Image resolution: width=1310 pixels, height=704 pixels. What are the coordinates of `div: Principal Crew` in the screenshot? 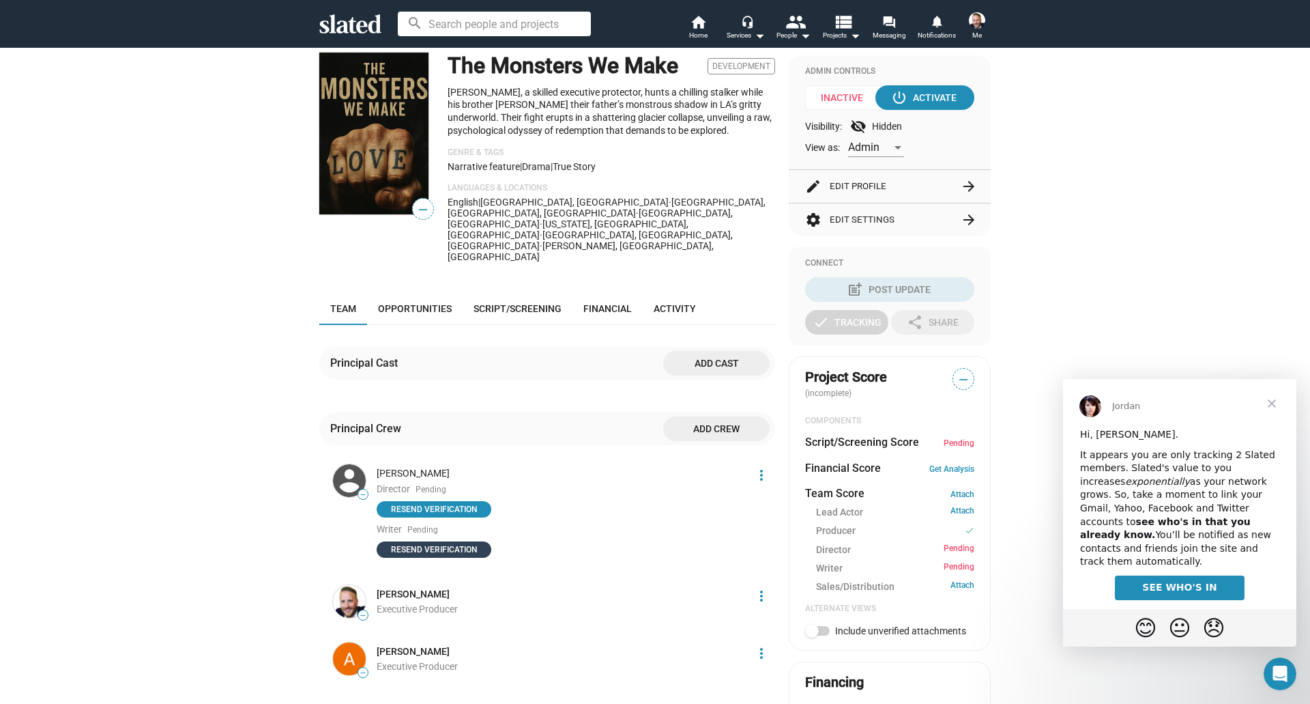 It's located at (368, 428).